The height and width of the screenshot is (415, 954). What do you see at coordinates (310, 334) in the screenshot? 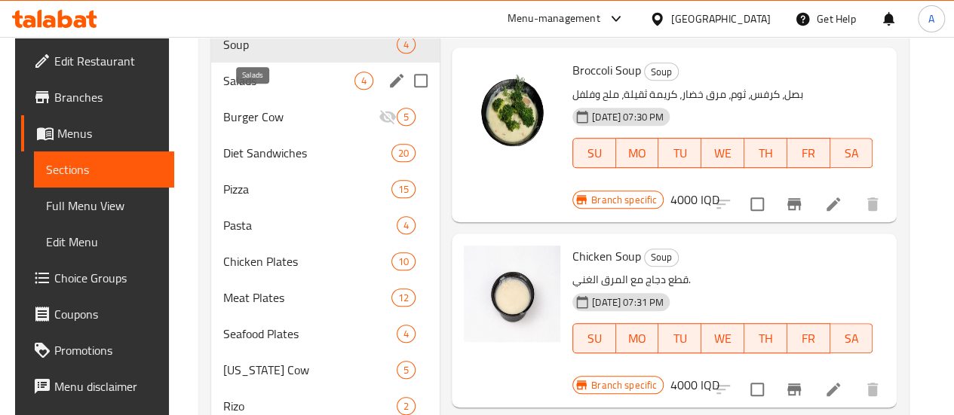
I see `div: Seafood Plates` at bounding box center [310, 334].